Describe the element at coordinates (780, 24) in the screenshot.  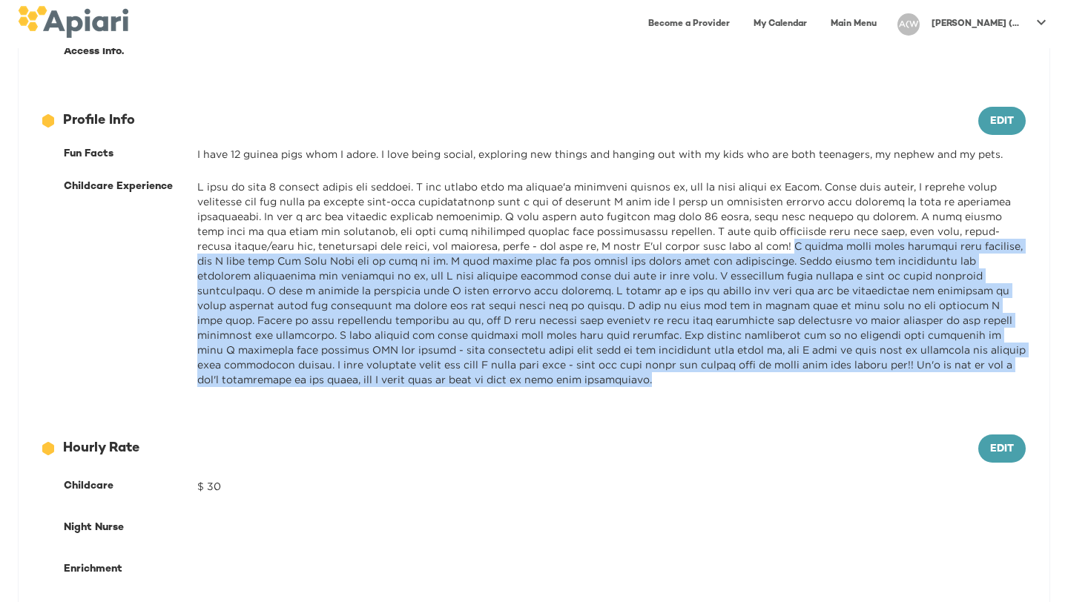
I see `a: My Calendar` at that location.